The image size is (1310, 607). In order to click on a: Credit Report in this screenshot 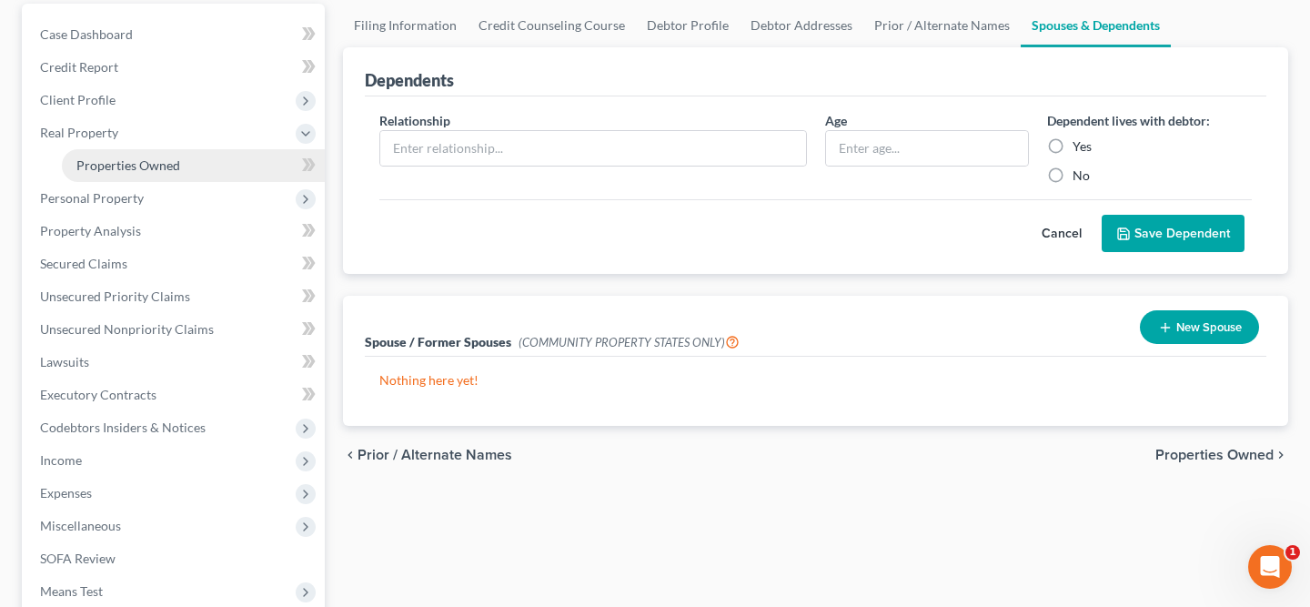, I will do `click(175, 67)`.